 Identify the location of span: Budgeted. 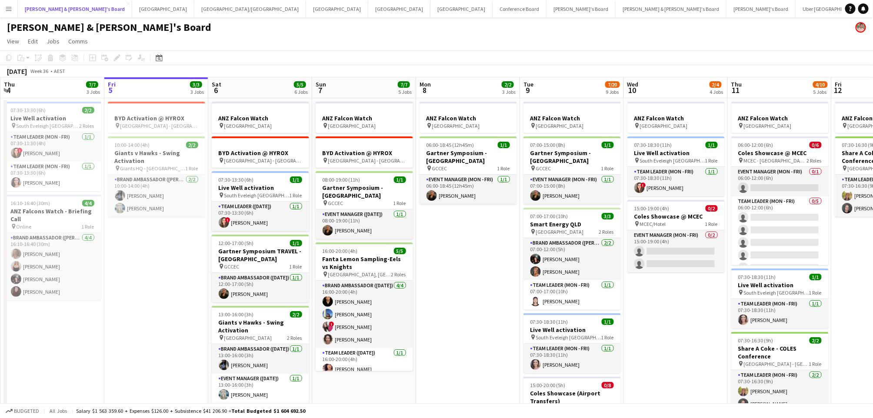
(27, 411).